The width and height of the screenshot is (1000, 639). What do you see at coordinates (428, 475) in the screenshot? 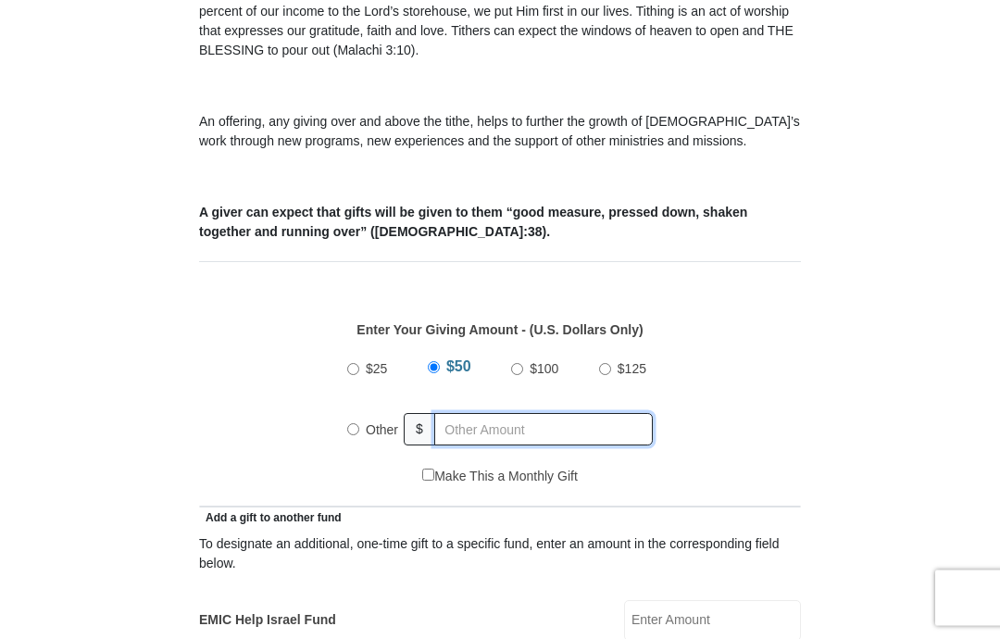
I see `input: Make This a Monthly Gift` at bounding box center [428, 475].